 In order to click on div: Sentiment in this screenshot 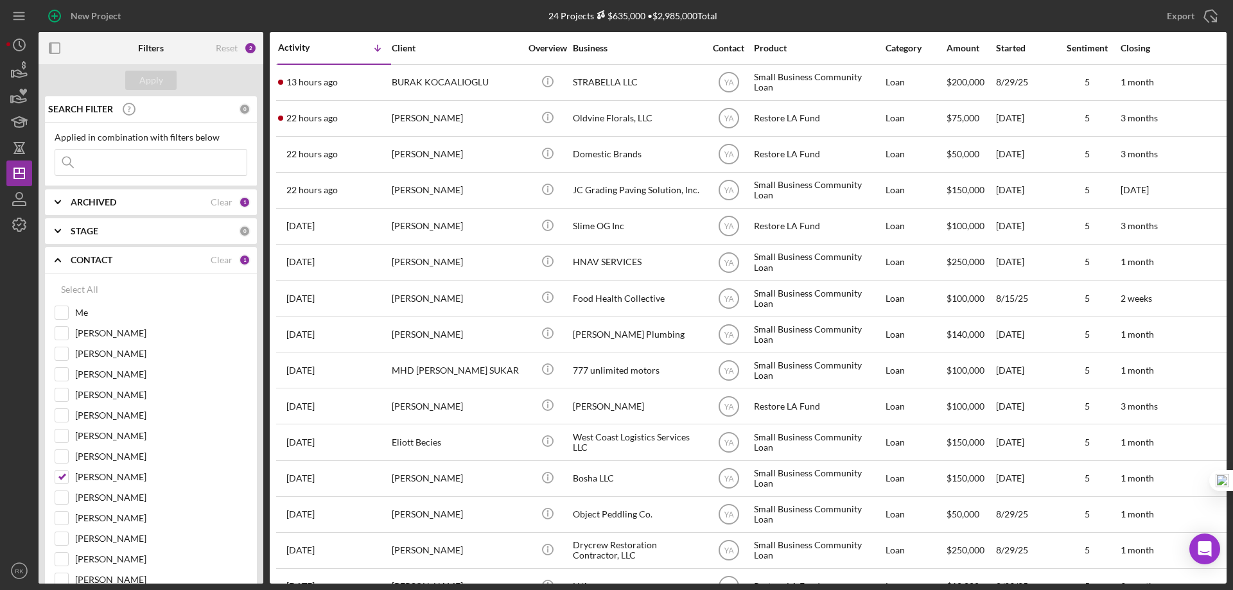, I will do `click(1087, 48)`.